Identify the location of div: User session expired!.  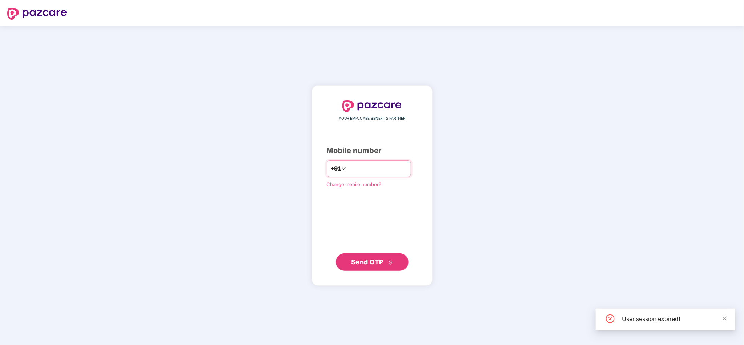
(674, 319).